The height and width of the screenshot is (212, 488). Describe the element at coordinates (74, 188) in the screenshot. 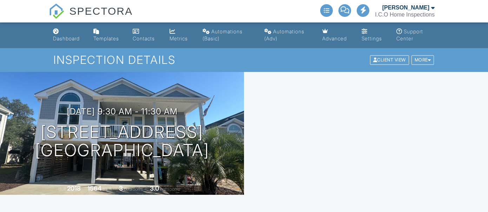

I see `div: 2018` at that location.